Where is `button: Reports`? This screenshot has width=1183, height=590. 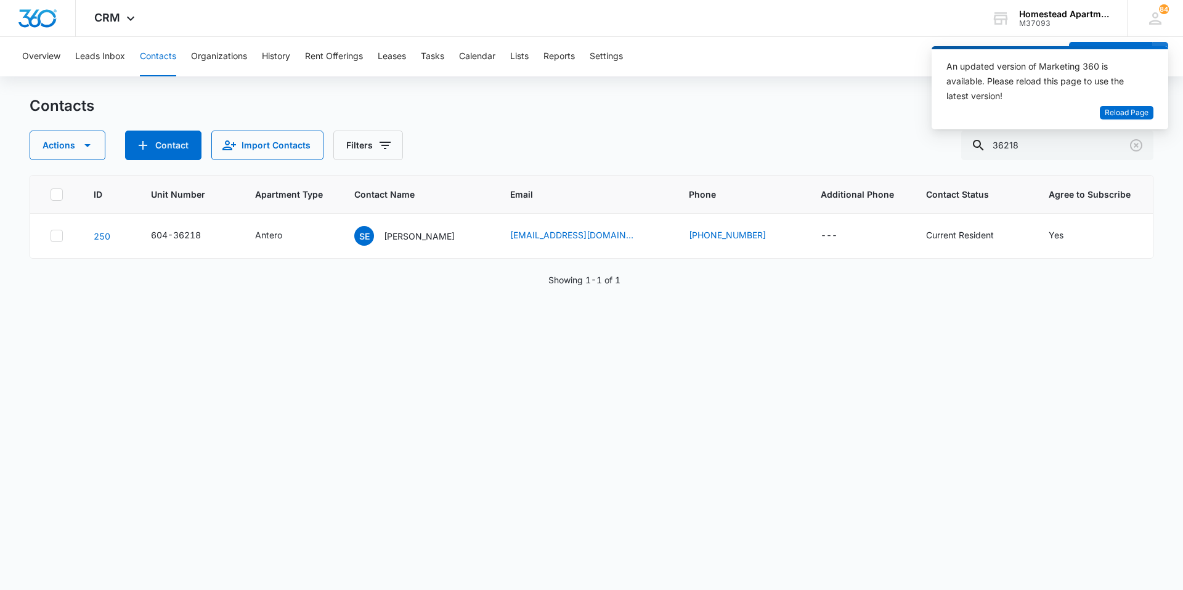
button: Reports is located at coordinates (559, 57).